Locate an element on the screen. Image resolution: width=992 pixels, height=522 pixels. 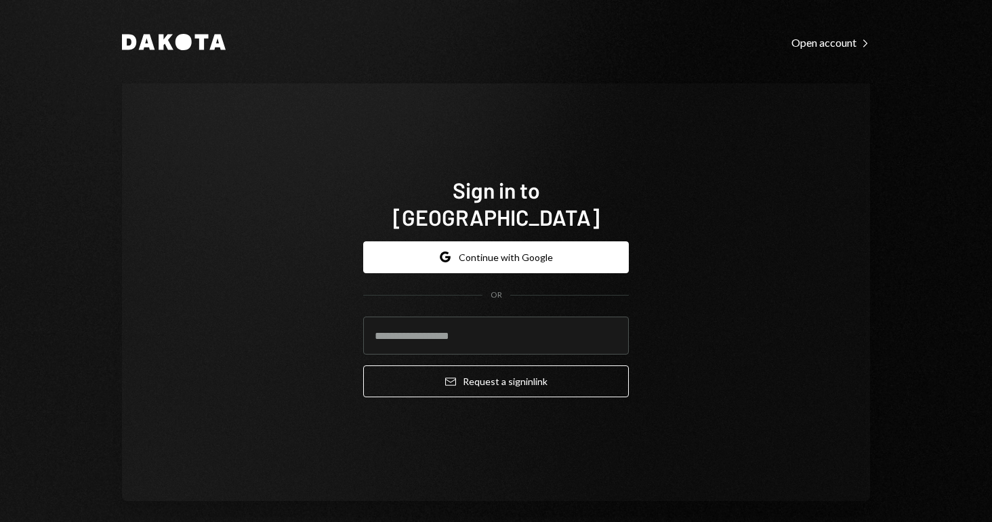
button: Request a signinlink is located at coordinates (496, 381).